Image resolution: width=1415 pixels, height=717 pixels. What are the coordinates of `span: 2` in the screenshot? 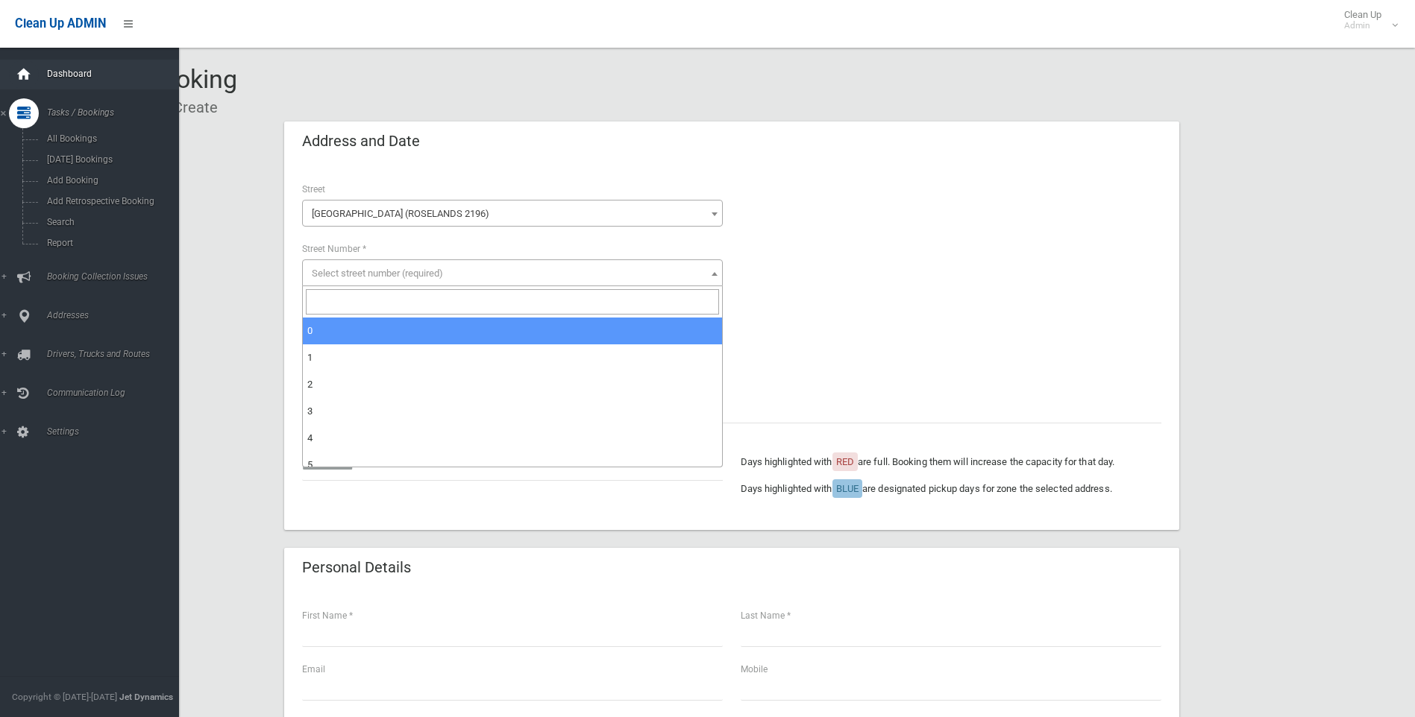 It's located at (310, 384).